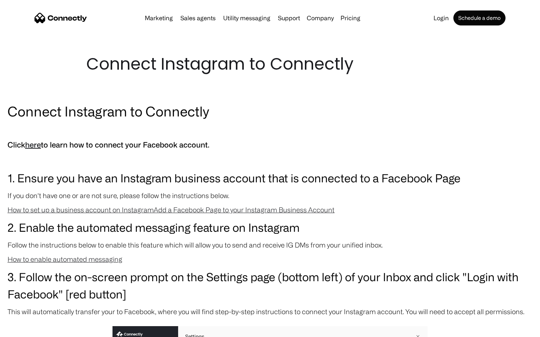 This screenshot has width=540, height=337. Describe the element at coordinates (65, 259) in the screenshot. I see `a: How to enable automated messaging` at that location.